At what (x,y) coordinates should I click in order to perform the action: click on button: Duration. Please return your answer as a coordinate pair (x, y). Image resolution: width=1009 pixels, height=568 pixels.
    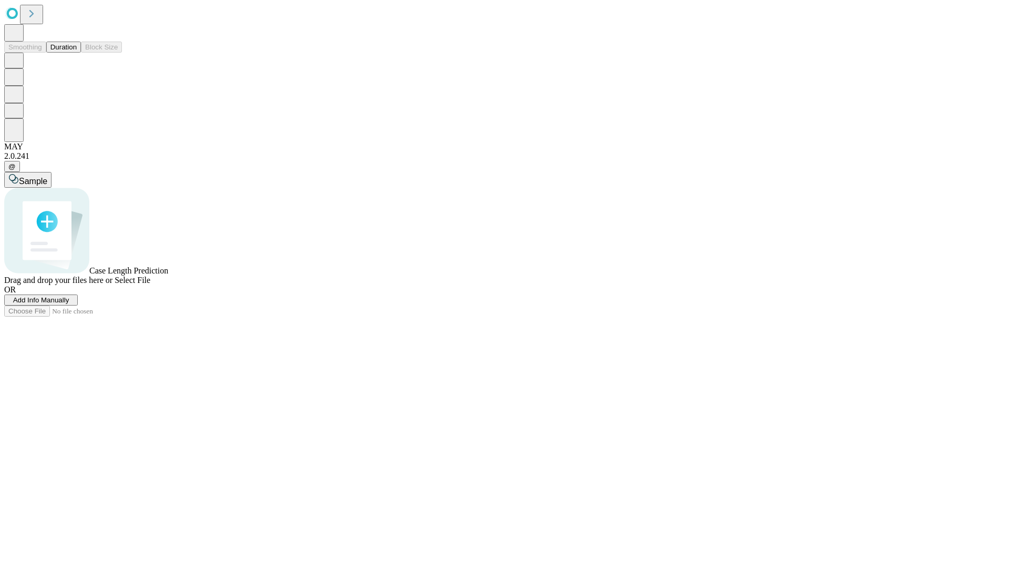
    Looking at the image, I should click on (64, 47).